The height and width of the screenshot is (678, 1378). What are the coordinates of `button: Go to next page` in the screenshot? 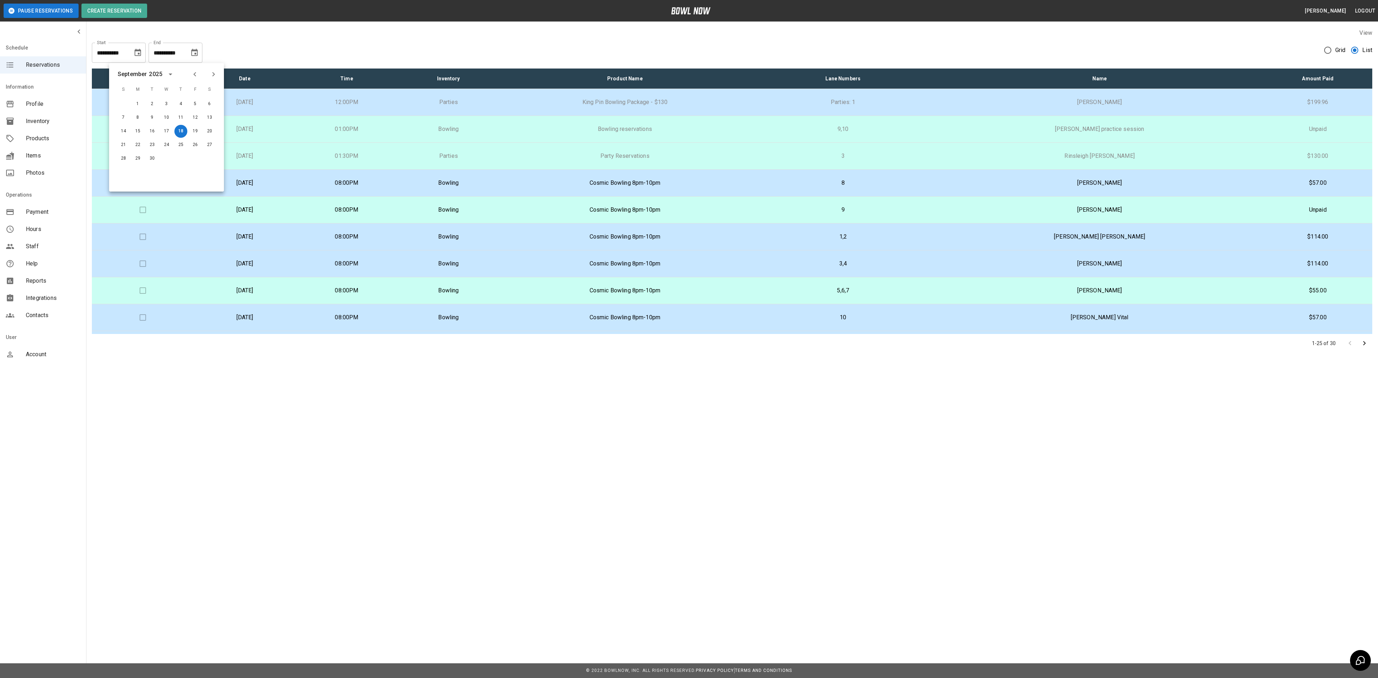 It's located at (1364, 343).